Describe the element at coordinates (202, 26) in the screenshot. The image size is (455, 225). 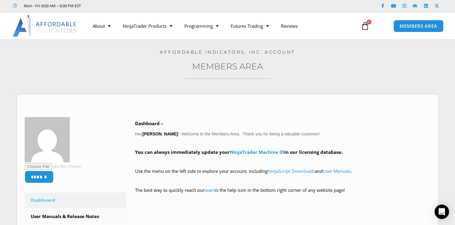
I see `a: Programming` at that location.